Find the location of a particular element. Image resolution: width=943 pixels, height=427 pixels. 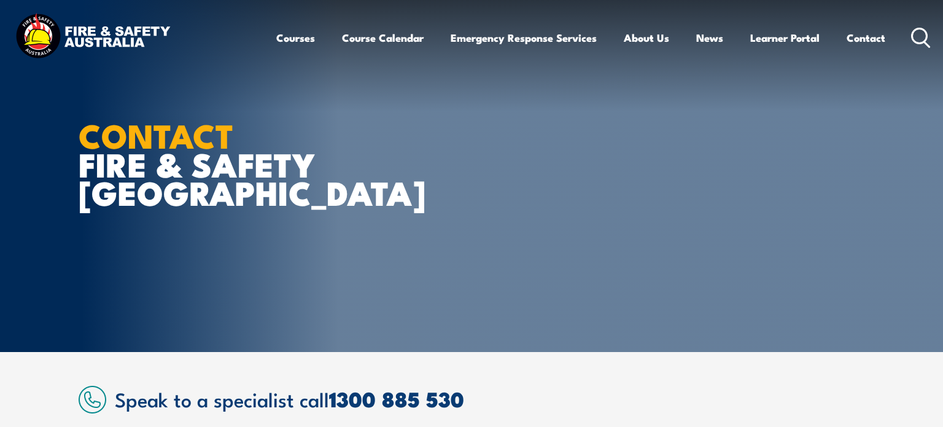

h2: Speak to a specialist call is located at coordinates (489, 398).